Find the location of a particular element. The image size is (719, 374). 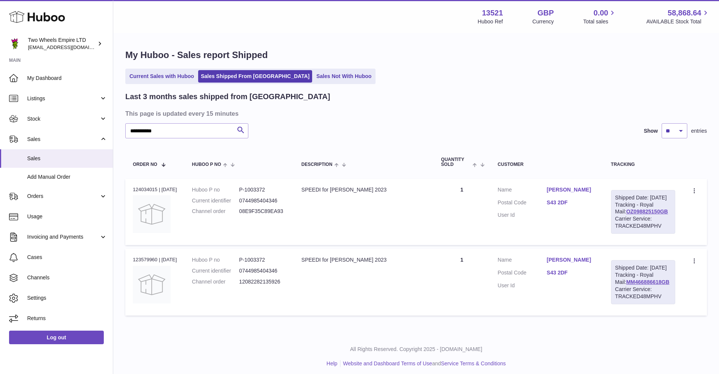

div: Tracking is located at coordinates (643, 164).